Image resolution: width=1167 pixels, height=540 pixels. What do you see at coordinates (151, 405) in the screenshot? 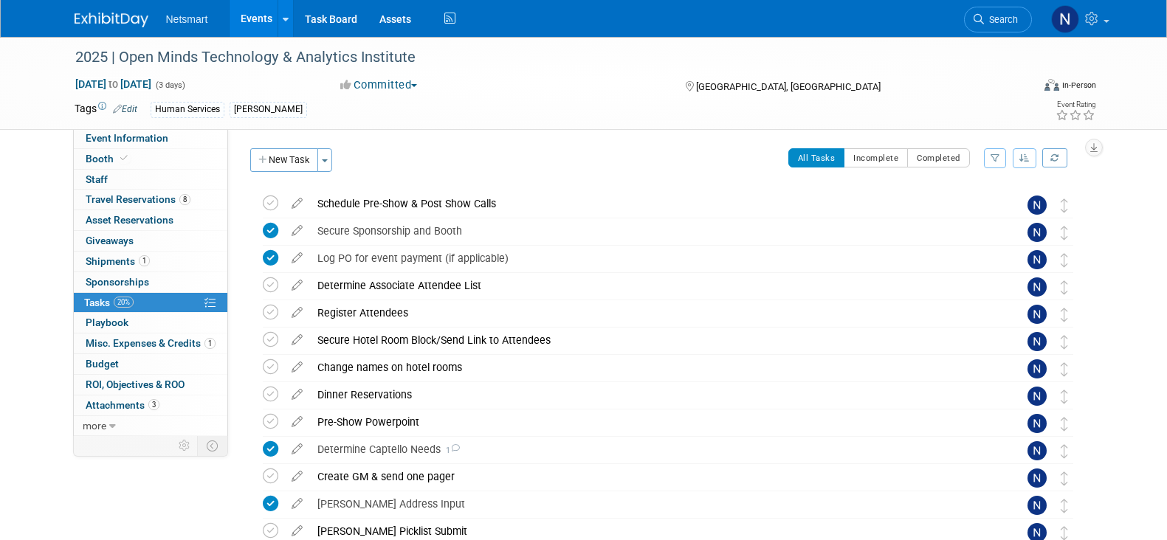
I see `a: Attachments3` at bounding box center [151, 405].